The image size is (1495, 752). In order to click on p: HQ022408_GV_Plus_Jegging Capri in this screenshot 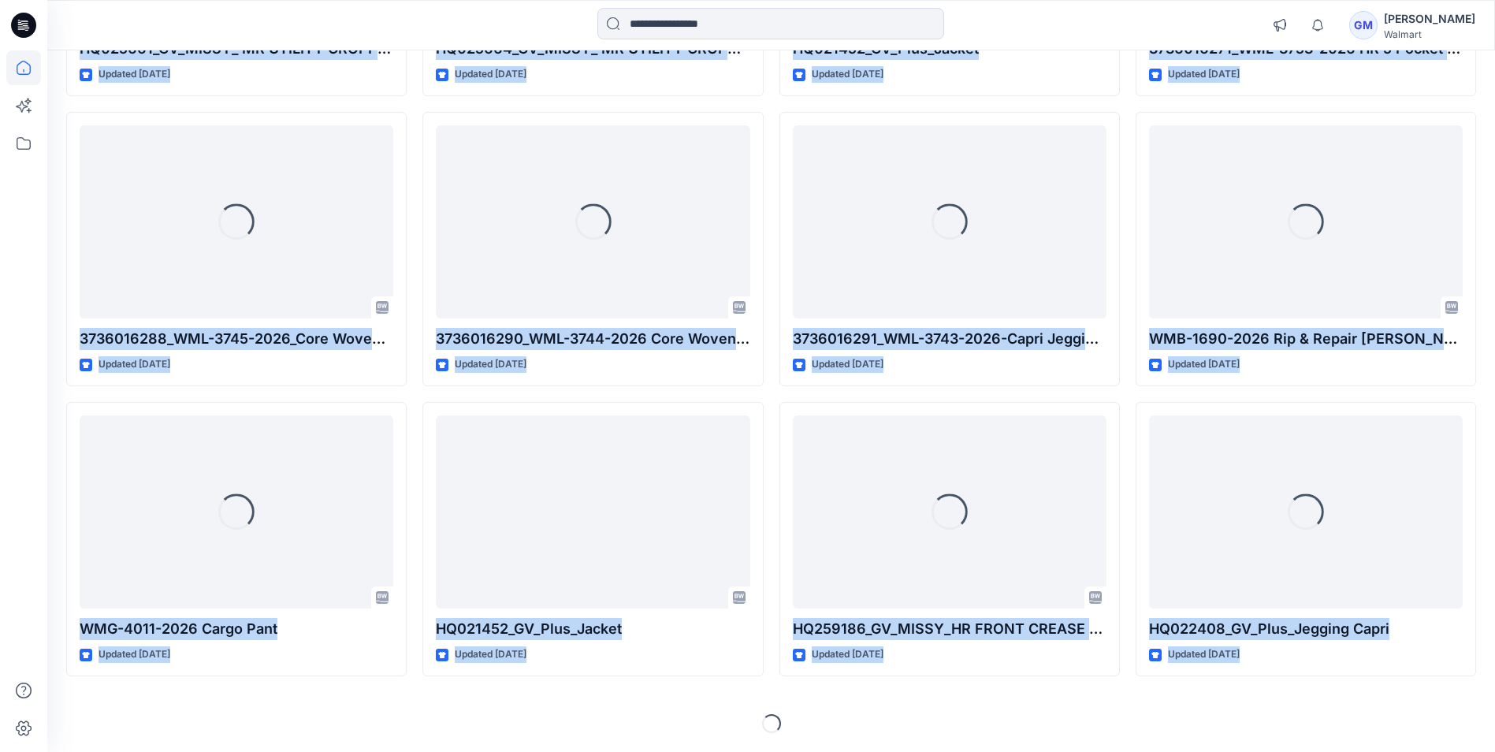, I will do `click(1306, 629)`.